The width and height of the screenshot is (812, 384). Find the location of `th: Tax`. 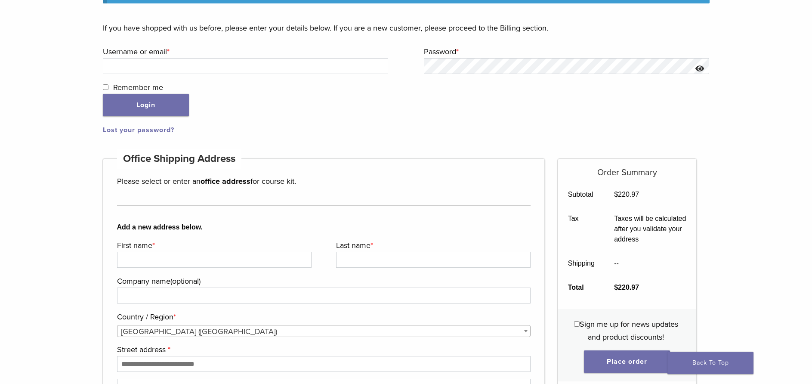

th: Tax is located at coordinates (582, 229).